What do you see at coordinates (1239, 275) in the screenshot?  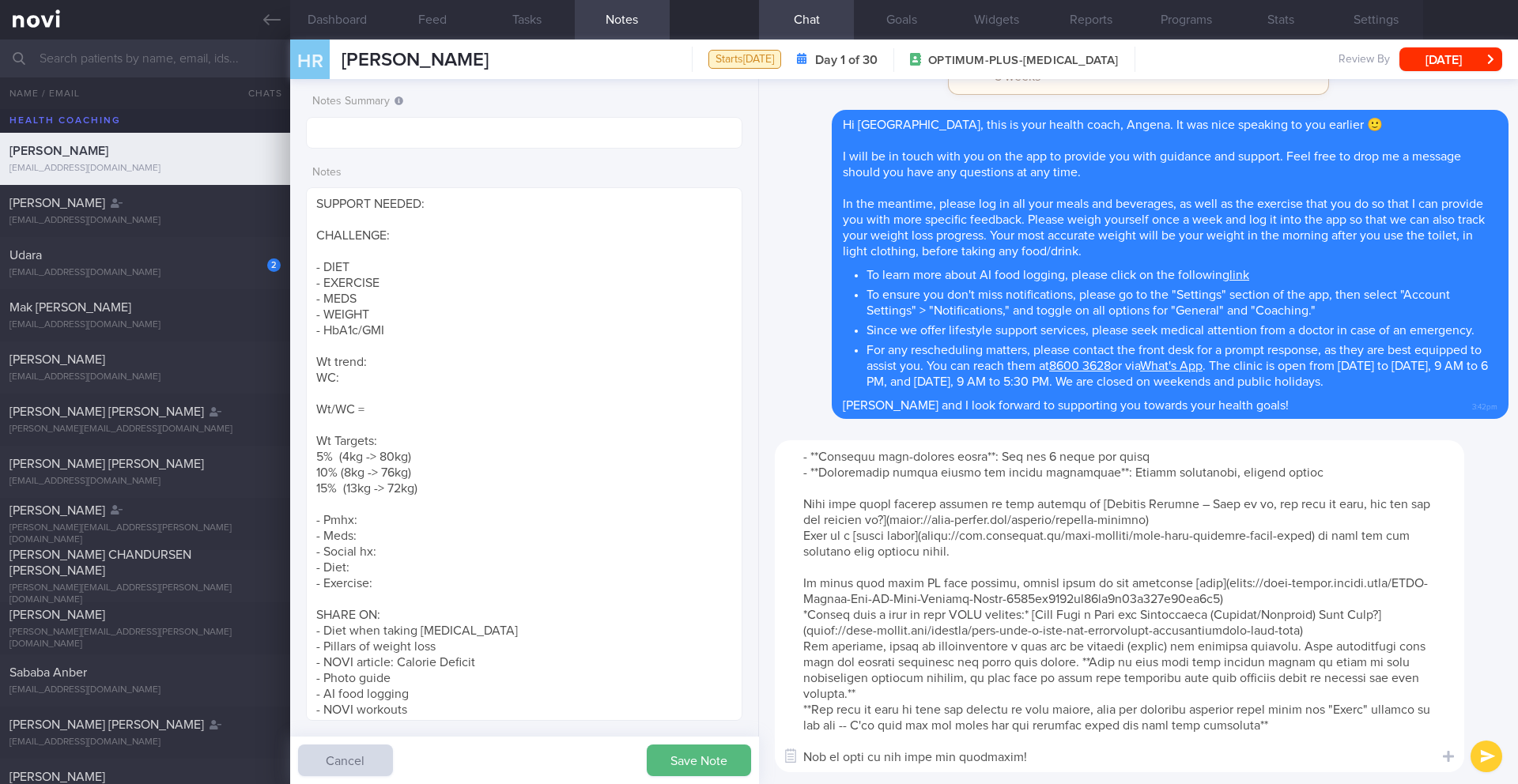 I see `a: link` at bounding box center [1239, 275].